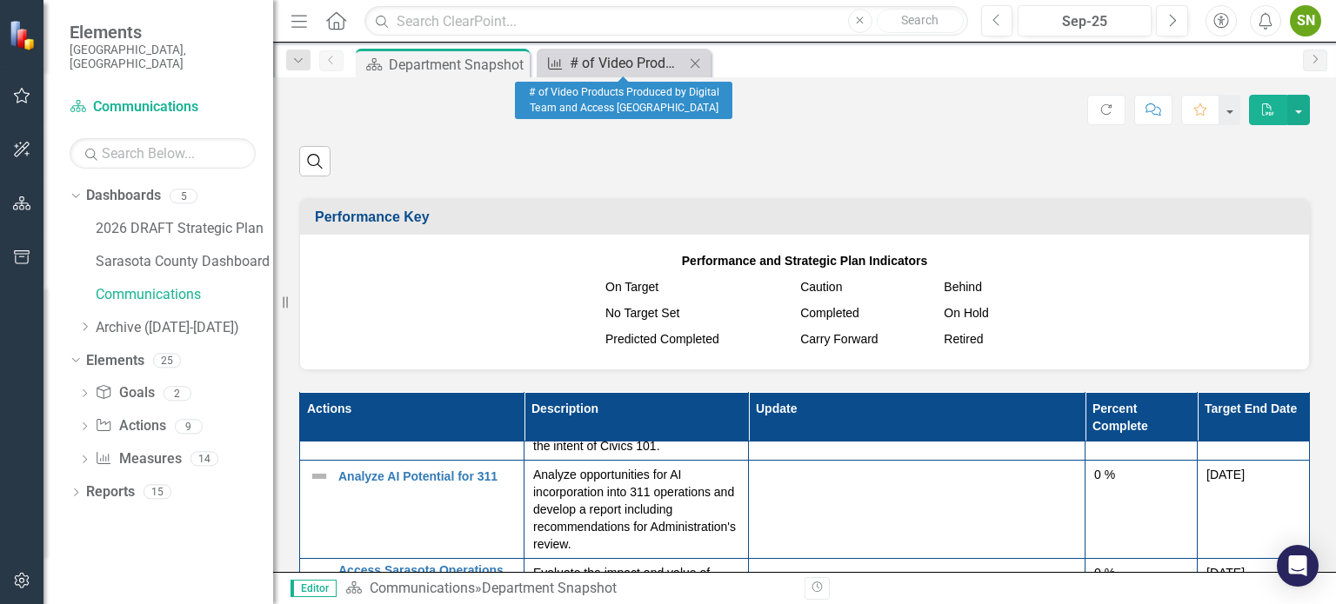 The height and width of the screenshot is (604, 1336). I want to click on td: Double-Click to Edit Right Click for Context Menu, so click(412, 510).